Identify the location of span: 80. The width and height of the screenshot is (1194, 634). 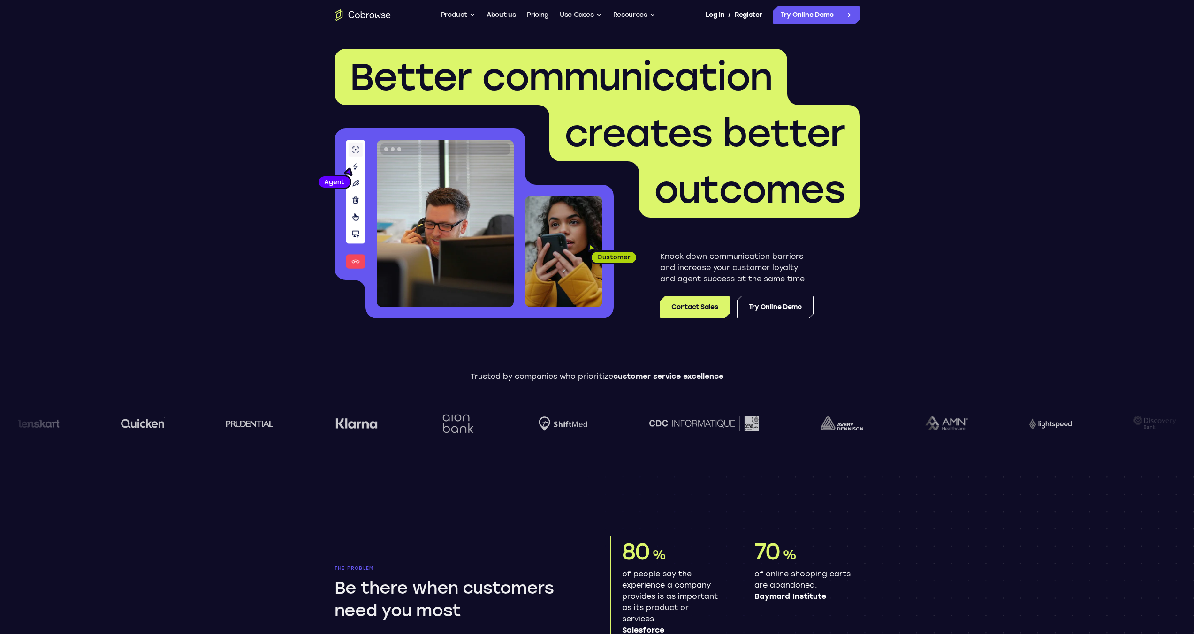
(636, 552).